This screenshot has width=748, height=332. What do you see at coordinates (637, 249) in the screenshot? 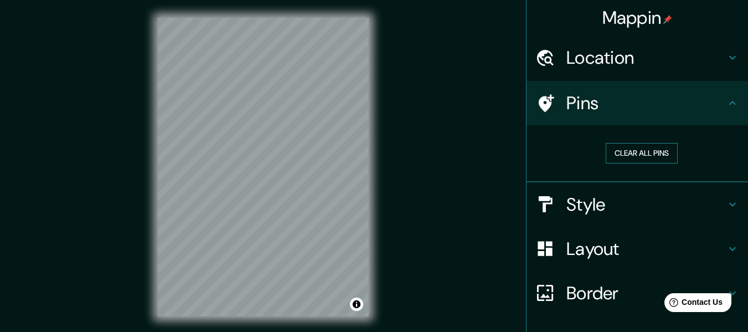
I see `div: Layout` at bounding box center [637, 249].